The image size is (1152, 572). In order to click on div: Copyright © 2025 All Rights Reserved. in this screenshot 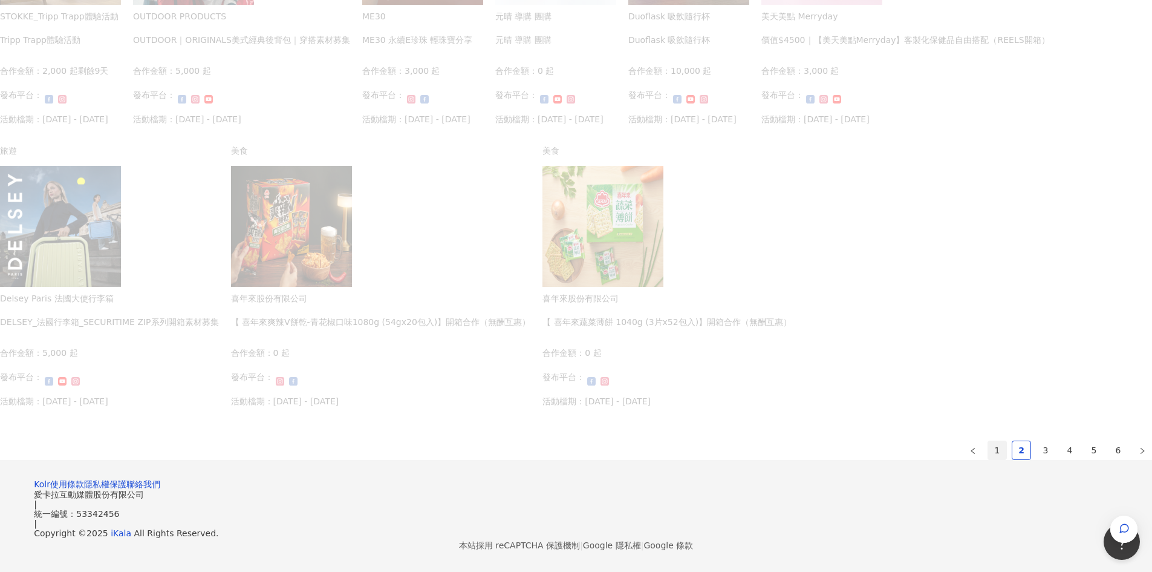, I will do `click(576, 533)`.